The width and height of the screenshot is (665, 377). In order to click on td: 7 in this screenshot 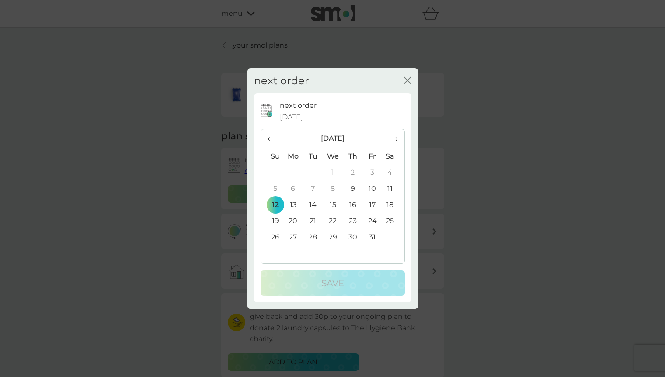, I will do `click(313, 188)`.